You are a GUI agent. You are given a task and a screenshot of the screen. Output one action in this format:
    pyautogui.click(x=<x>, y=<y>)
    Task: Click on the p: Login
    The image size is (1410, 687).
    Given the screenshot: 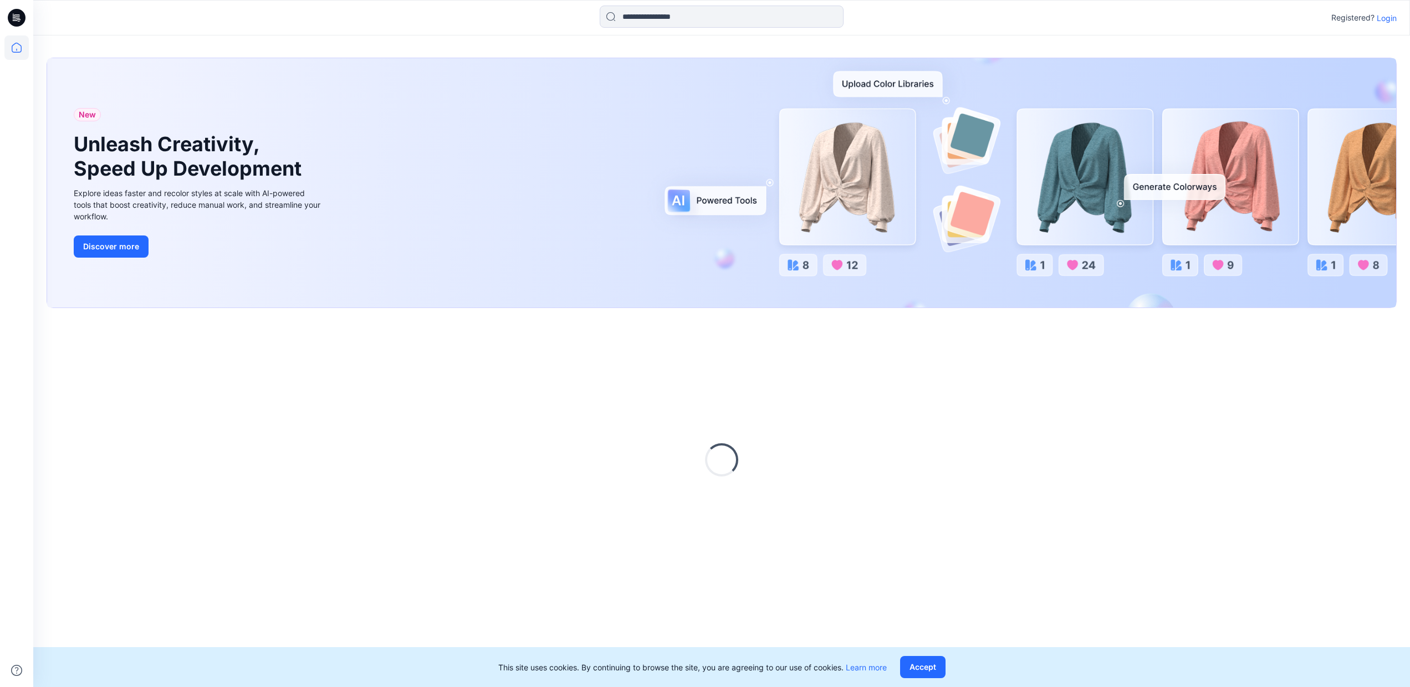 What is the action you would take?
    pyautogui.click(x=1387, y=18)
    